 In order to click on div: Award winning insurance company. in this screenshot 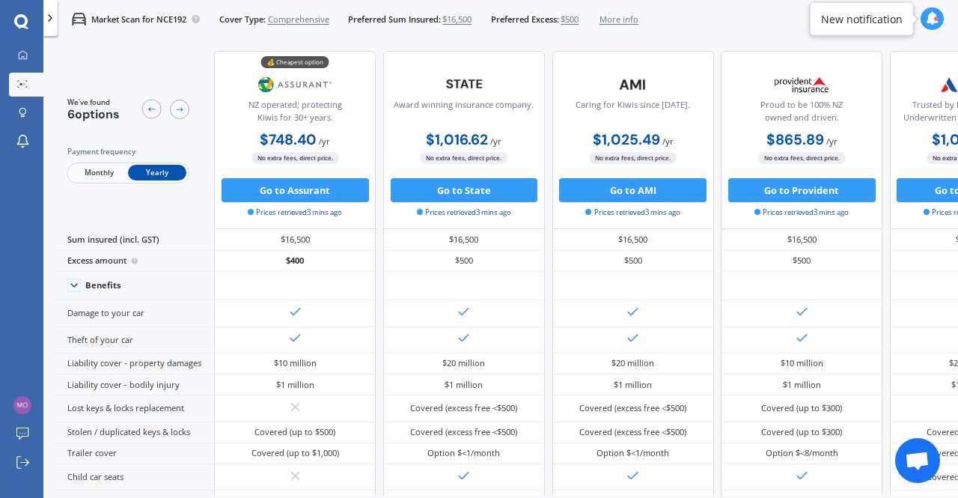, I will do `click(463, 114)`.